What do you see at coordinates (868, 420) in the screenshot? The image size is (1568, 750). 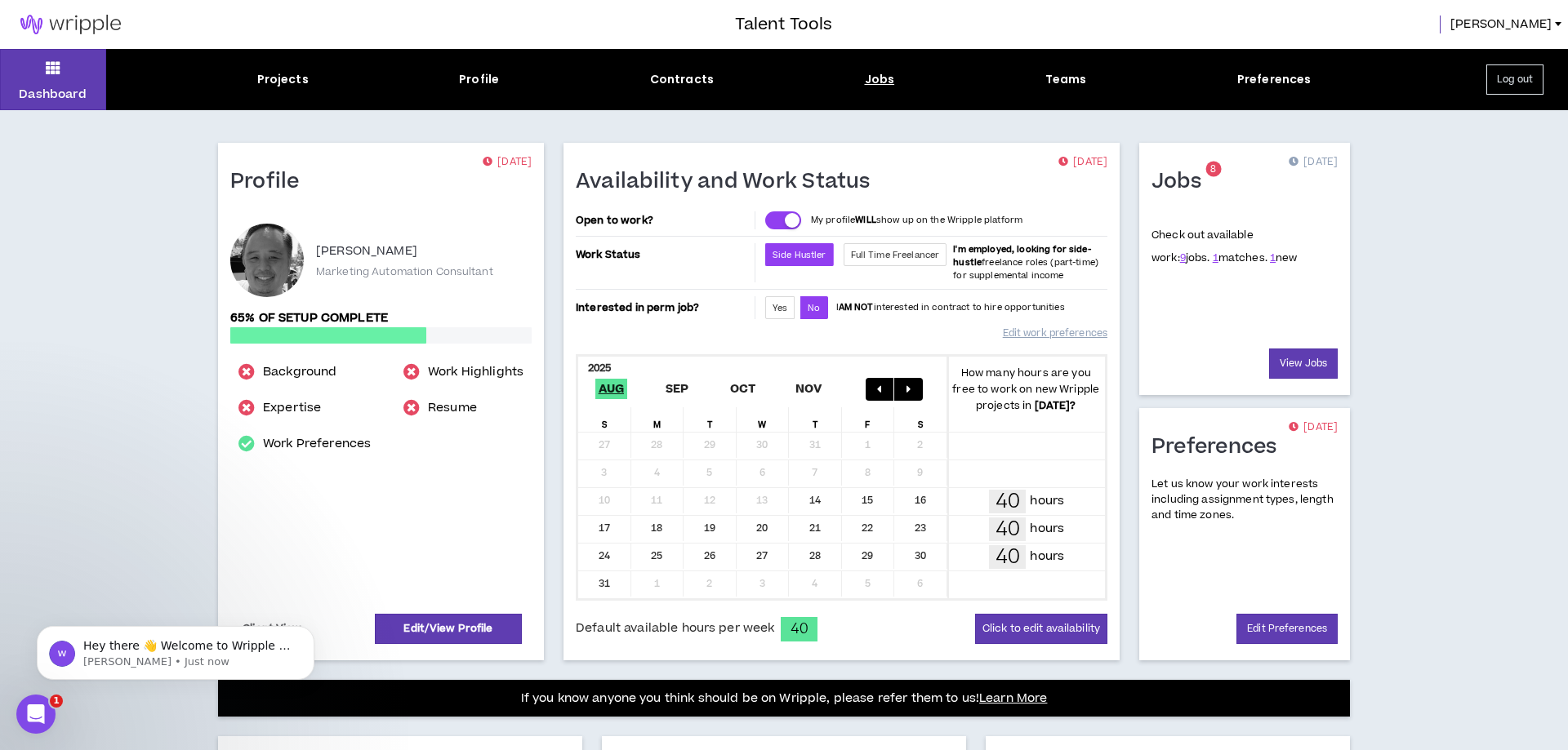 I see `div: F` at bounding box center [868, 420].